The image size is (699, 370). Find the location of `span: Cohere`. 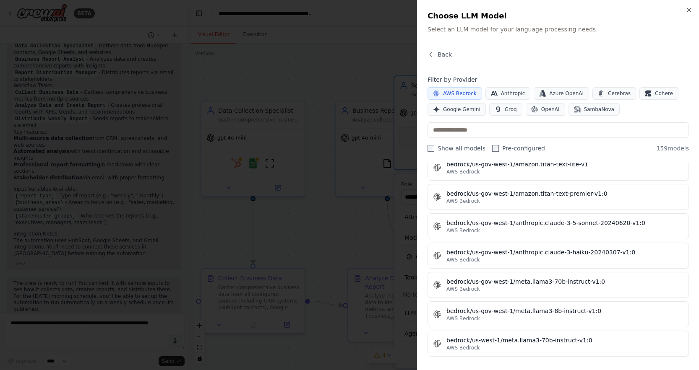

span: Cohere is located at coordinates (663, 94).